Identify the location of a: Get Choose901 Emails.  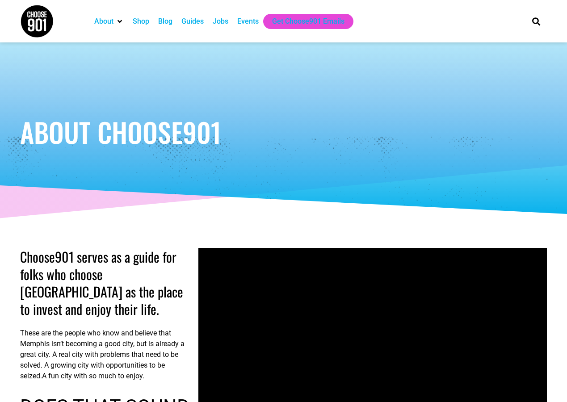
(308, 21).